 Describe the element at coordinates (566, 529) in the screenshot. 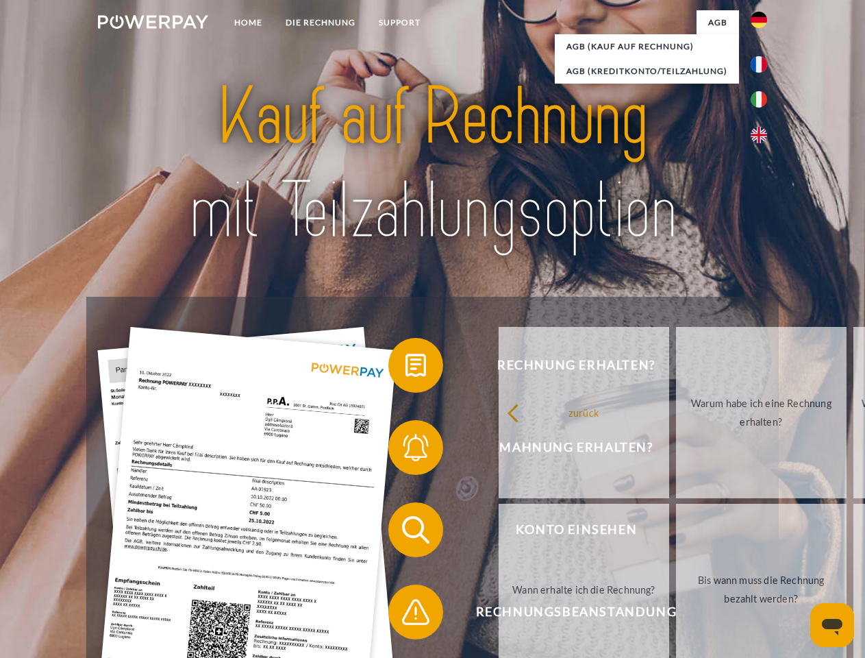

I see `a: Konto einsehen` at that location.